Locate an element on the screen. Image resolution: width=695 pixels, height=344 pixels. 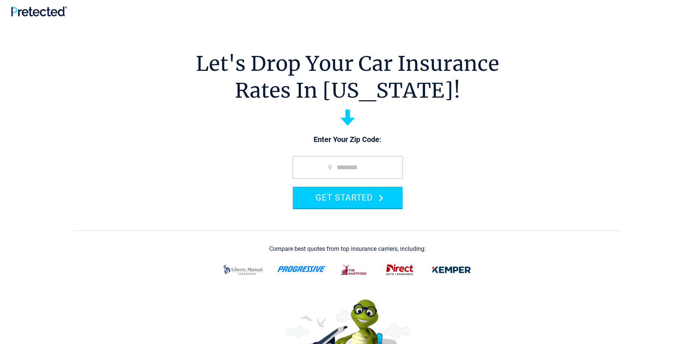
img: direct is located at coordinates (400, 270).